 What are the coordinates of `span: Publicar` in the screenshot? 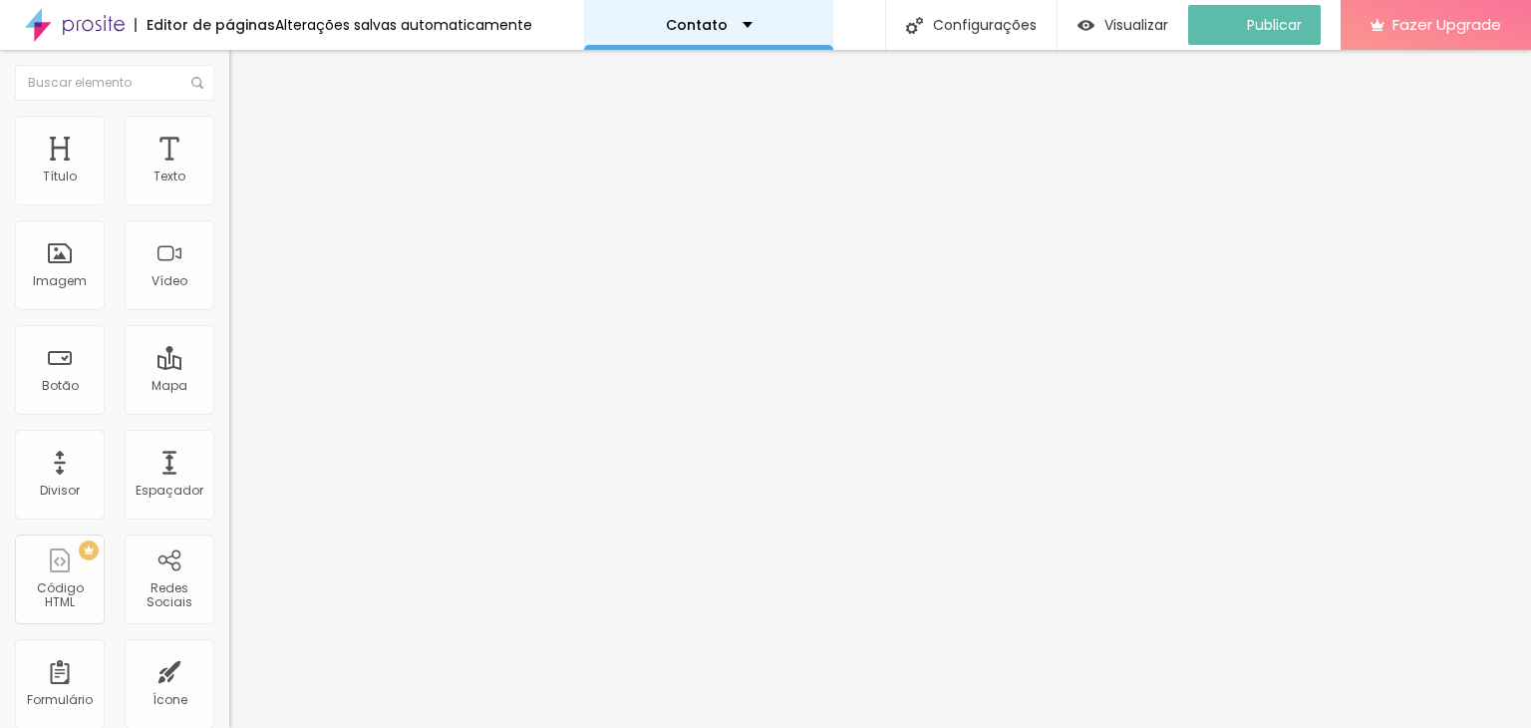 It's located at (1274, 25).